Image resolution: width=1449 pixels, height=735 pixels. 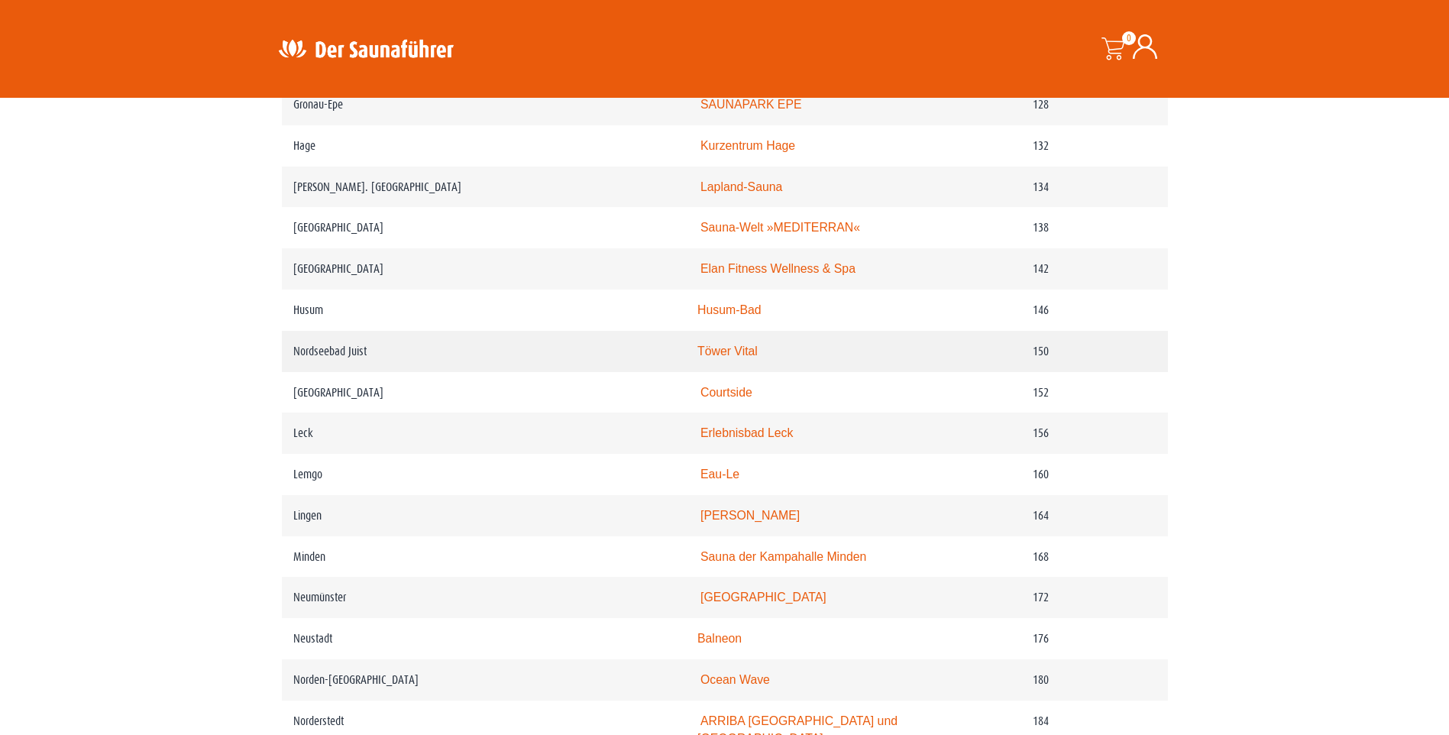 I want to click on td: Hage, so click(x=484, y=146).